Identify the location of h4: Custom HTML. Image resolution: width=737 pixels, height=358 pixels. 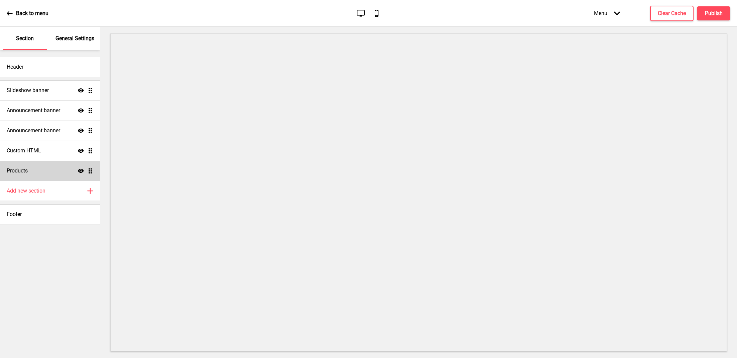
(24, 151).